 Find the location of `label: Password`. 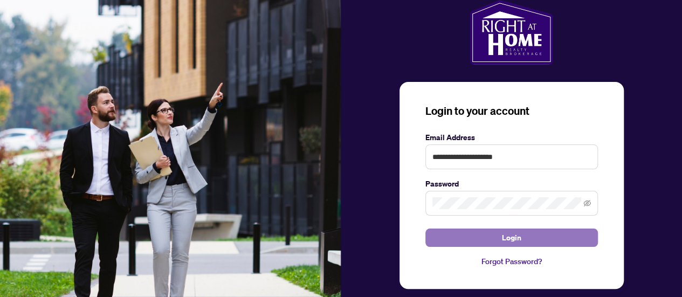

label: Password is located at coordinates (511, 184).